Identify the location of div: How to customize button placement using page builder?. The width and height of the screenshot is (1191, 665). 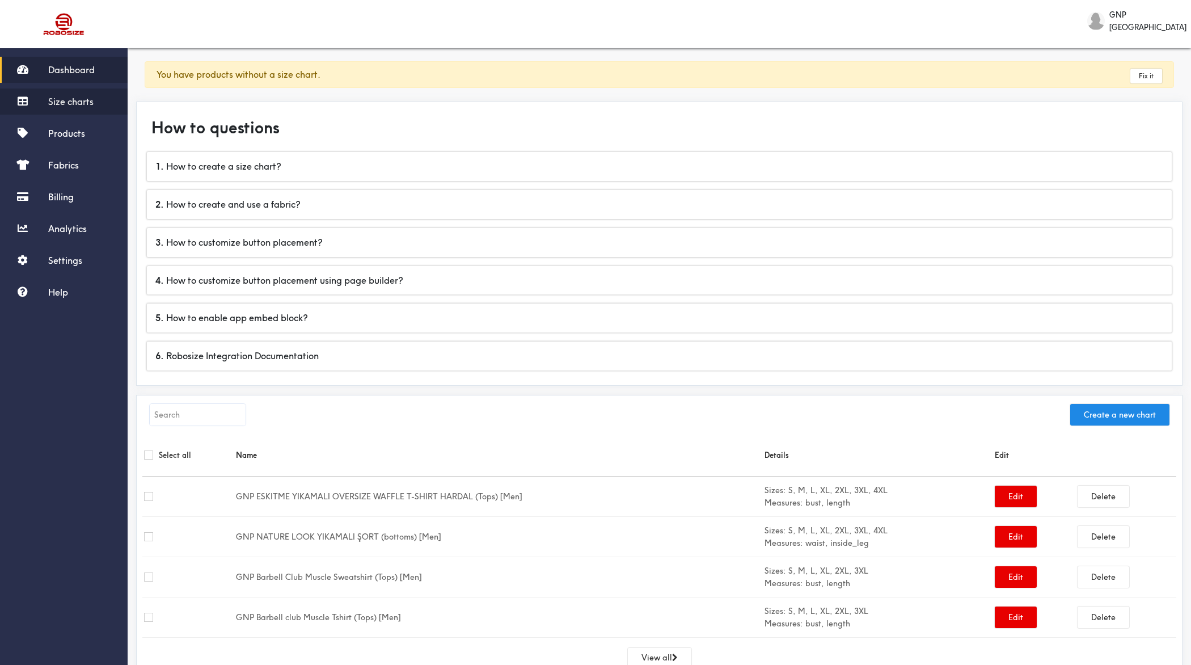
(659, 280).